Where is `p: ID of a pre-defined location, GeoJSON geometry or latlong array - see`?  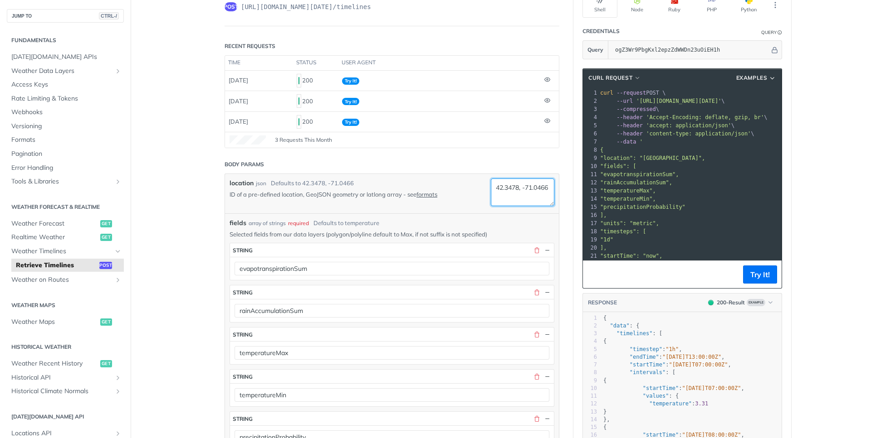
p: ID of a pre-defined location, GeoJSON geometry or latlong array - see is located at coordinates (353, 195).